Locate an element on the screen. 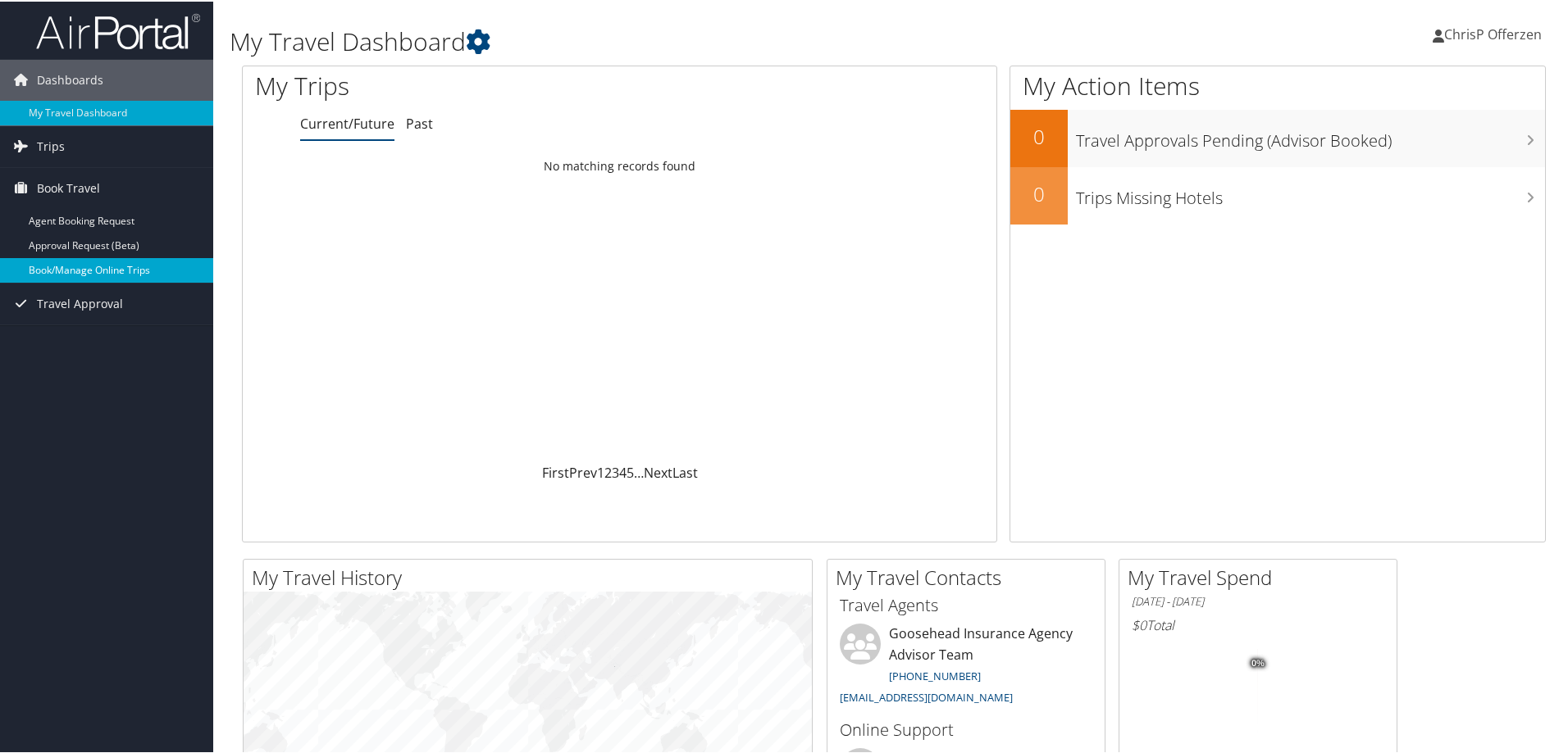 The width and height of the screenshot is (1568, 753). a: First is located at coordinates (555, 471).